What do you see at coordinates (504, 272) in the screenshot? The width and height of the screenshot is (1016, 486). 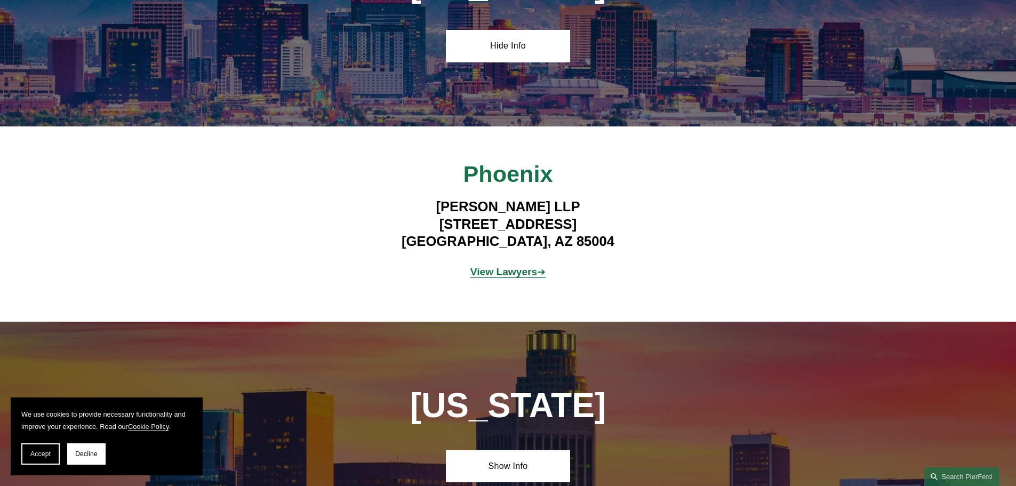 I see `strong: View Lawyers` at bounding box center [504, 272].